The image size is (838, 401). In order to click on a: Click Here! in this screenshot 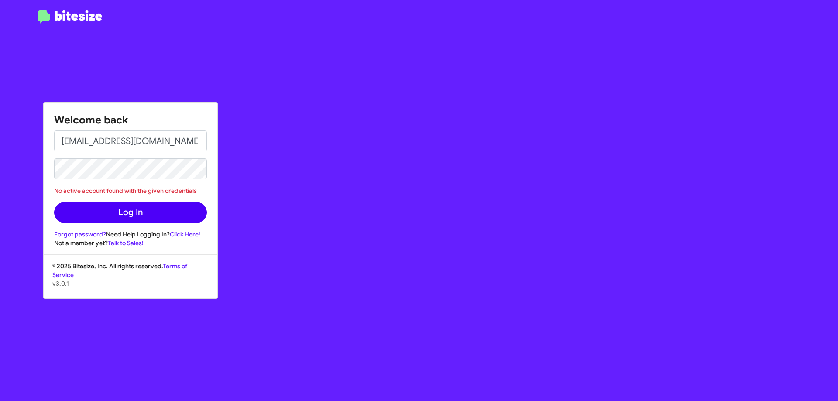, I will do `click(185, 234)`.